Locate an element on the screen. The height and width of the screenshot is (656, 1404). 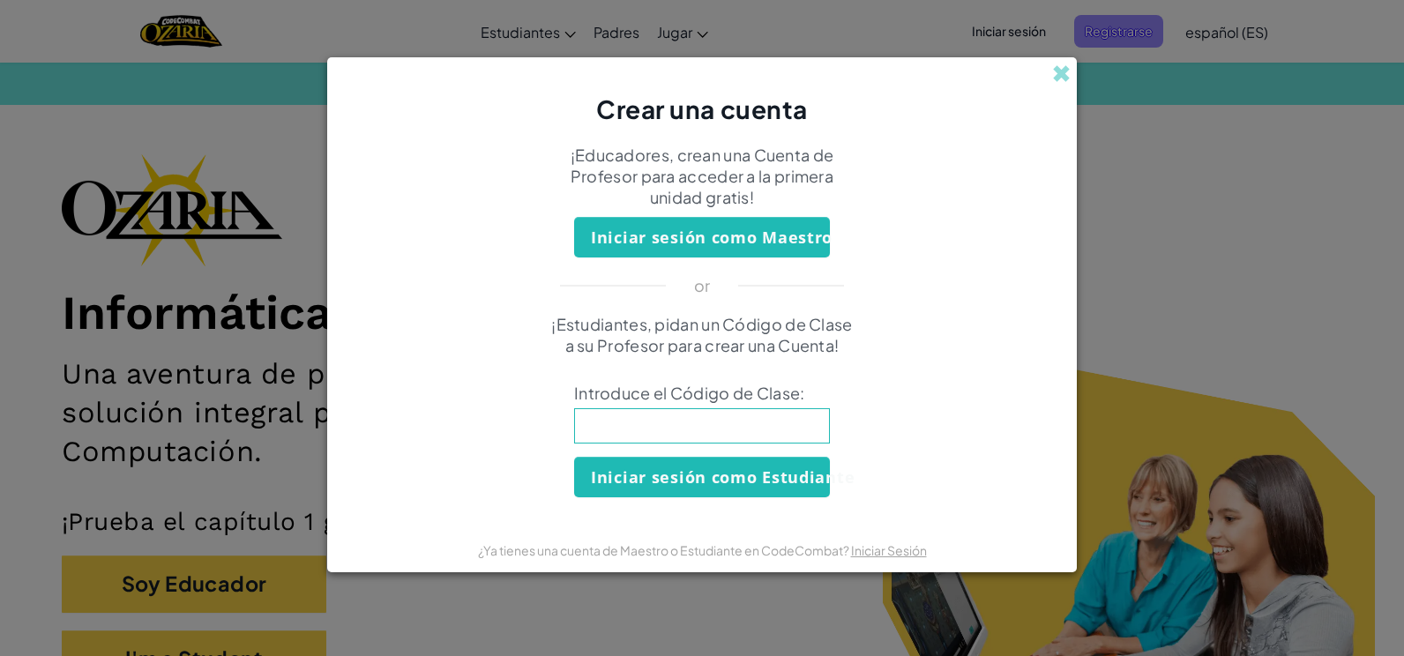
span: Crear una cuenta is located at coordinates (702, 108).